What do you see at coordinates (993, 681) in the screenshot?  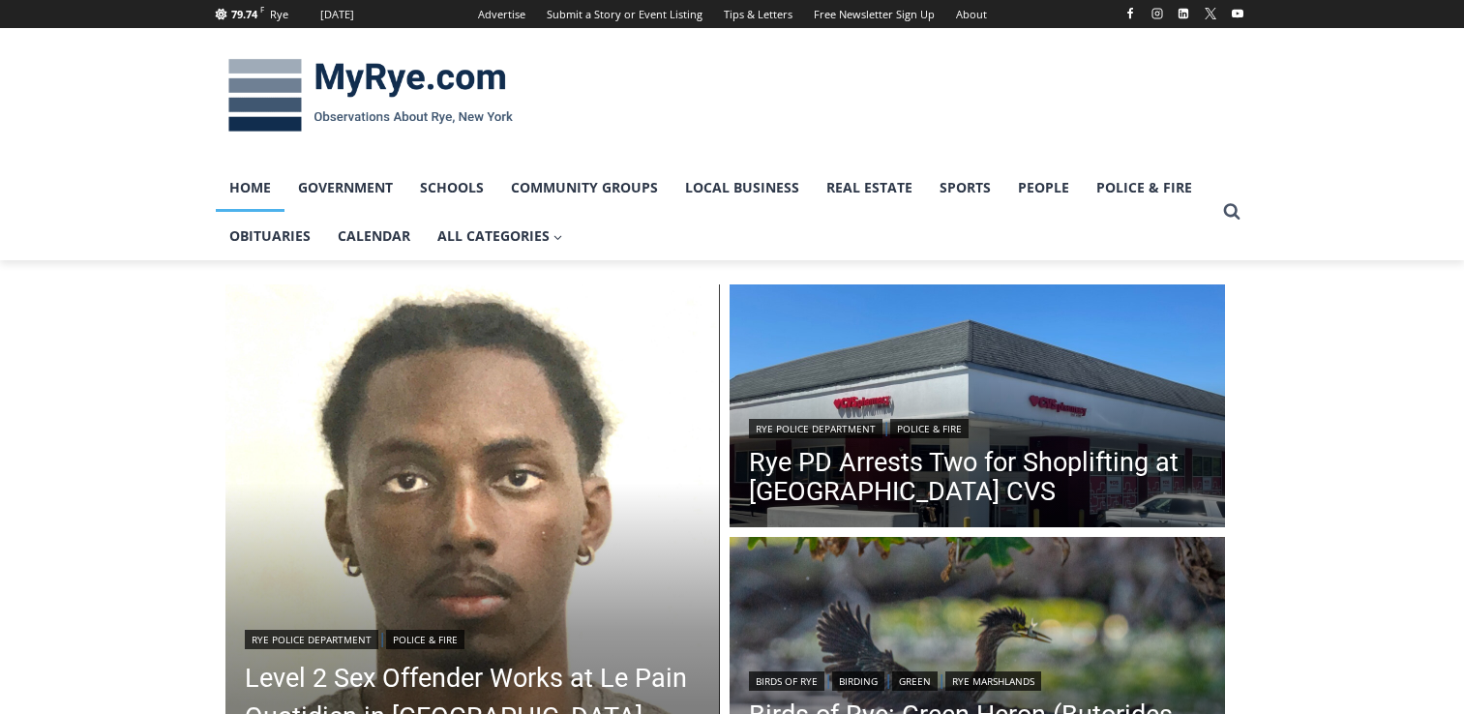 I see `a: Rye Marshlands` at bounding box center [993, 681].